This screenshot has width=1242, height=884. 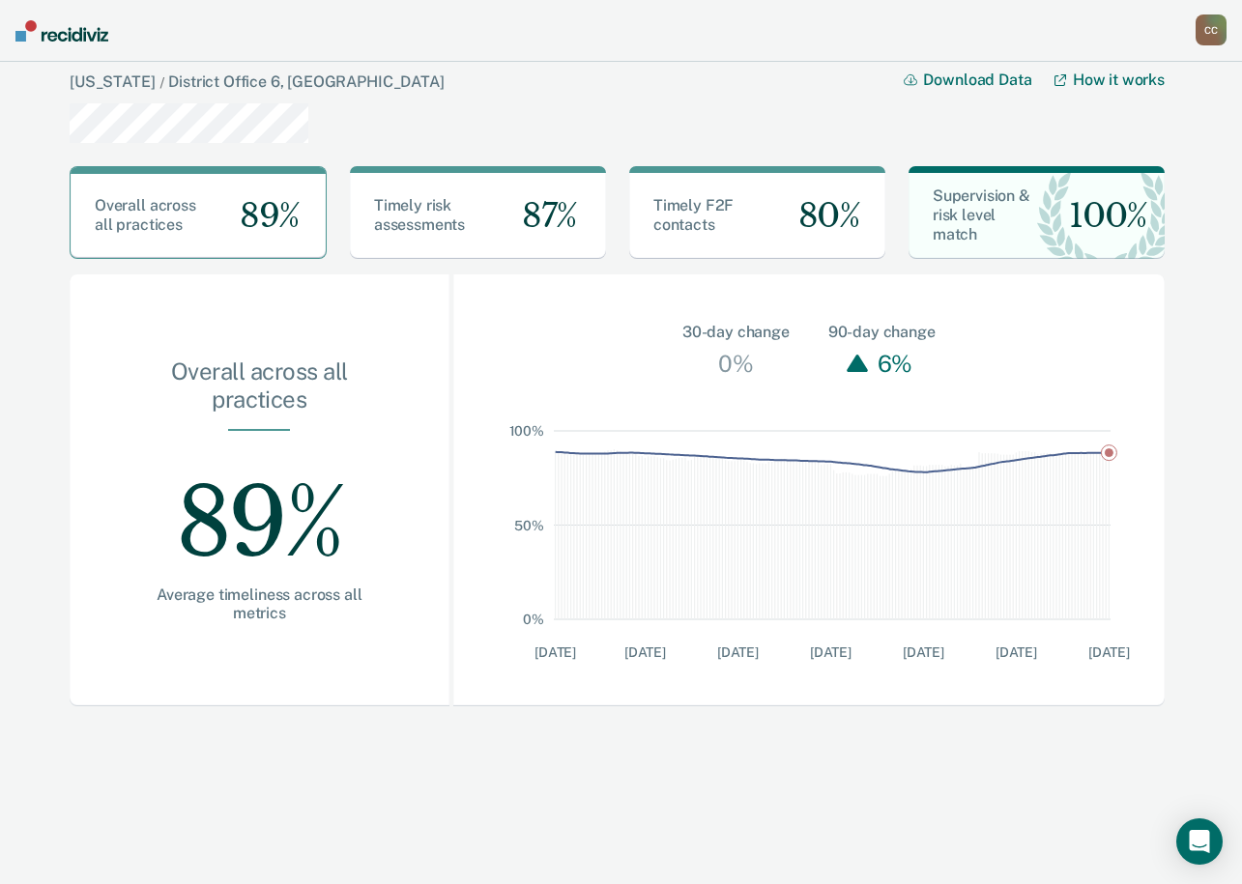 What do you see at coordinates (736, 363) in the screenshot?
I see `div: 0%` at bounding box center [736, 363].